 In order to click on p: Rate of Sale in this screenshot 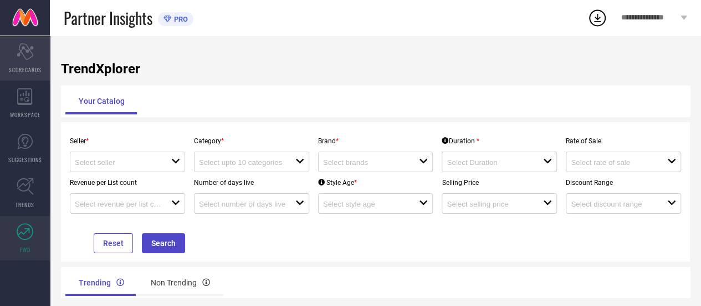, I will do `click(624, 141)`.